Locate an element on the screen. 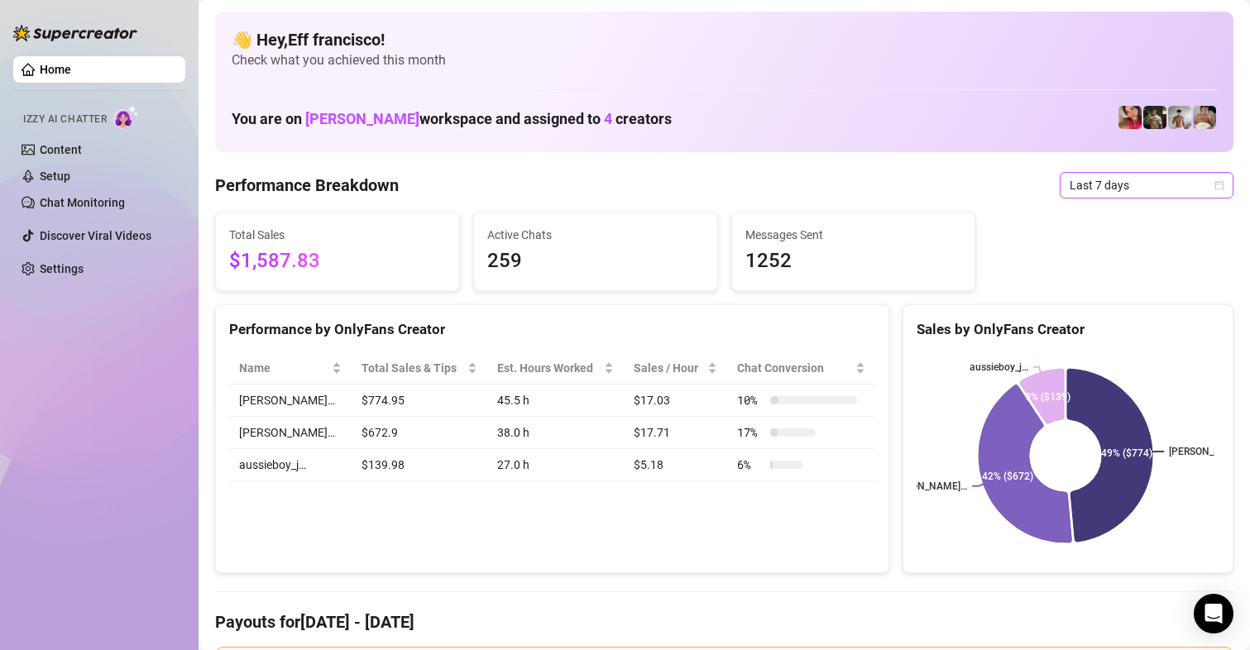 This screenshot has width=1250, height=650. th: Chat Conversion is located at coordinates (801, 368).